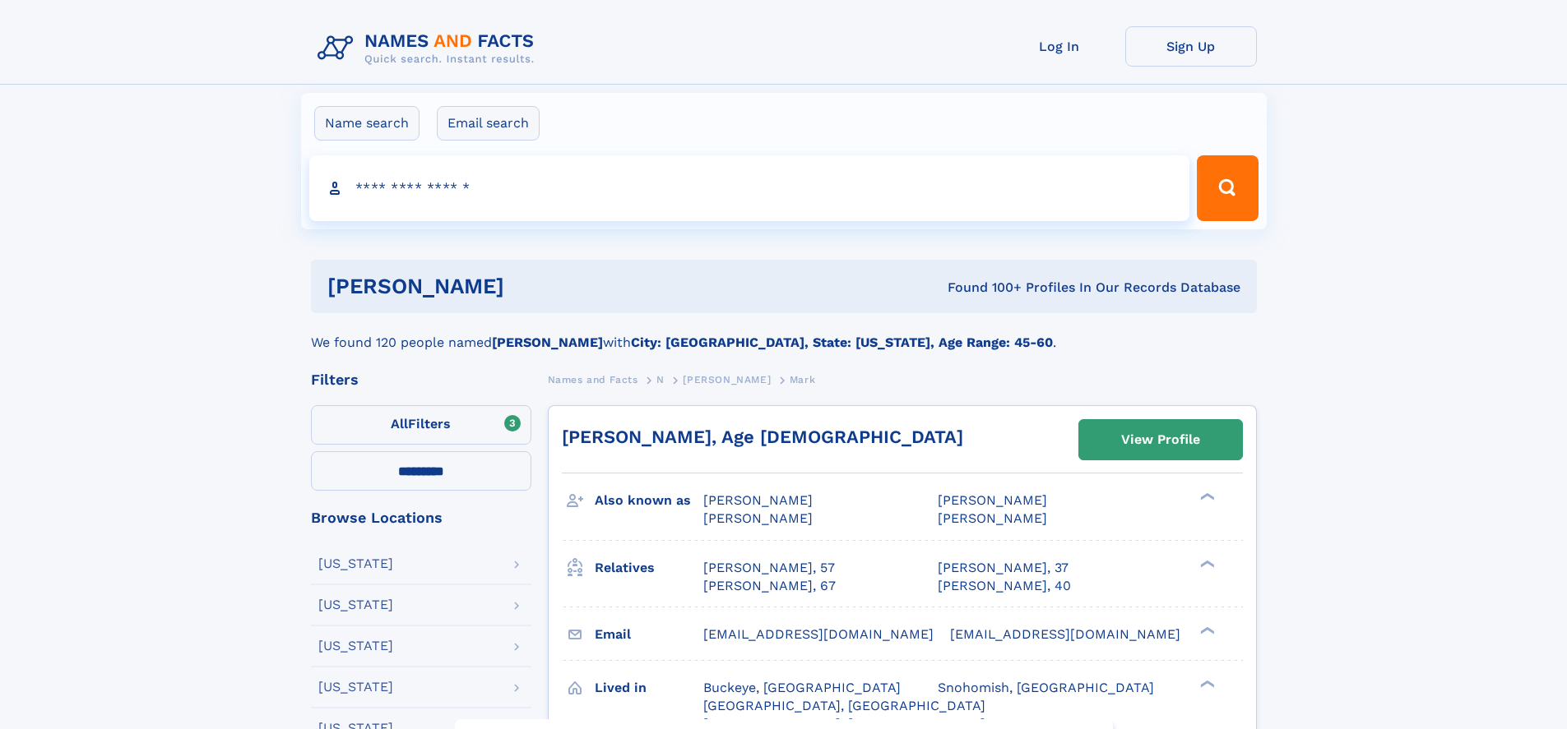 The width and height of the screenshot is (1567, 729). What do you see at coordinates (649, 568) in the screenshot?
I see `h3: Relatives` at bounding box center [649, 568].